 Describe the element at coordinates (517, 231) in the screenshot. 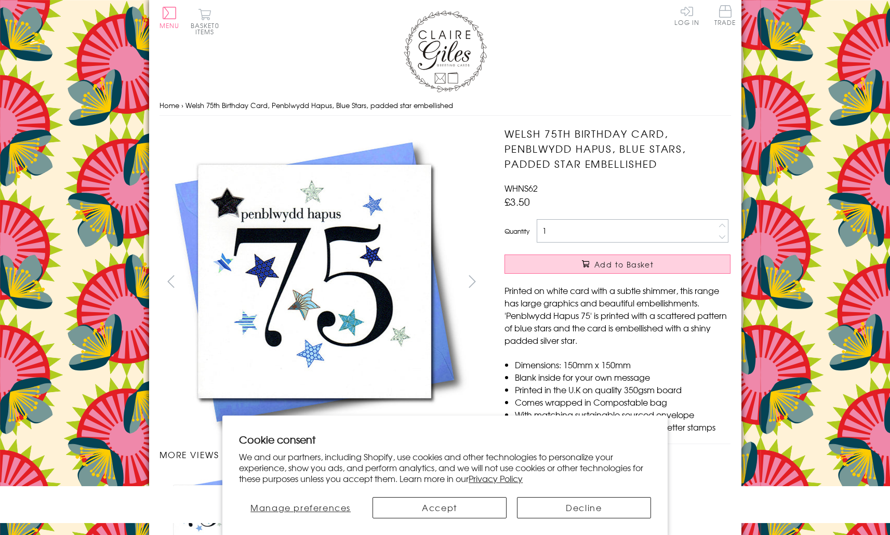

I see `label: Quantity` at that location.